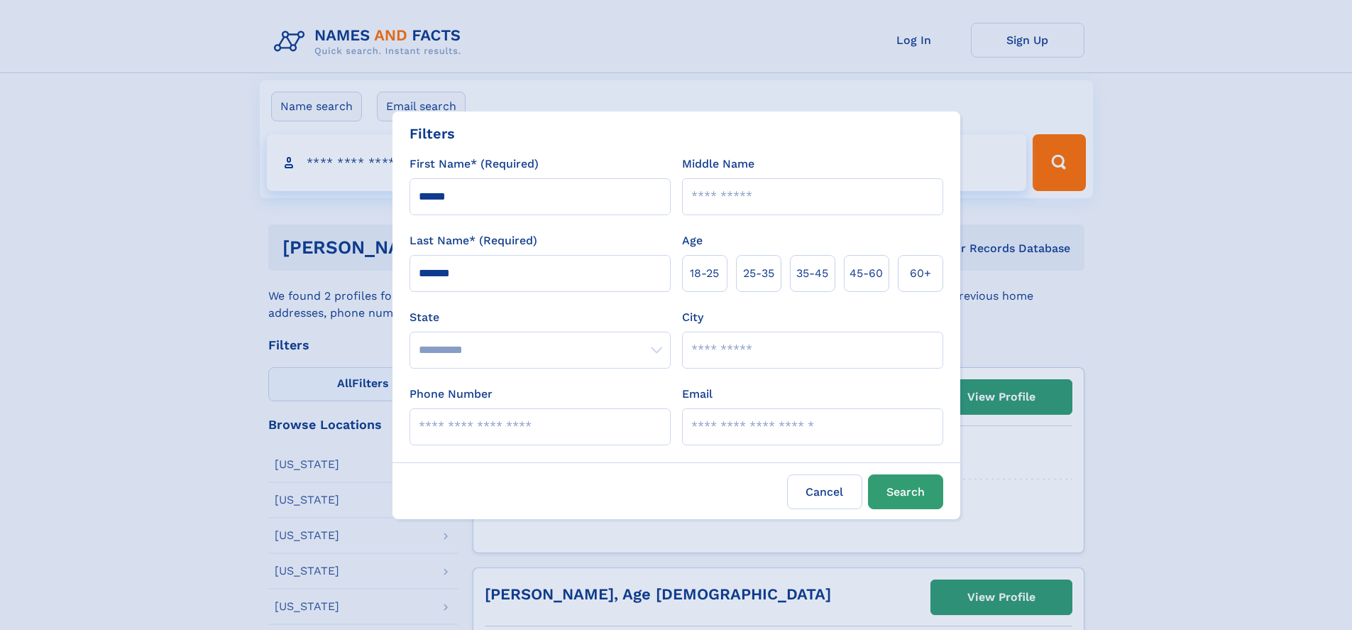  I want to click on label: City, so click(693, 317).